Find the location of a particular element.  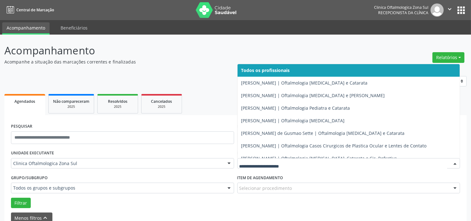

span: Selecionar procedimento is located at coordinates (266, 188).